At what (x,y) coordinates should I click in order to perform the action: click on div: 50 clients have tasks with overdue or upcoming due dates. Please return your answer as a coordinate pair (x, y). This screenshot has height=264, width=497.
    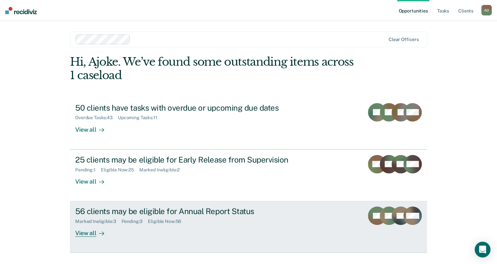
    Looking at the image, I should click on (190, 108).